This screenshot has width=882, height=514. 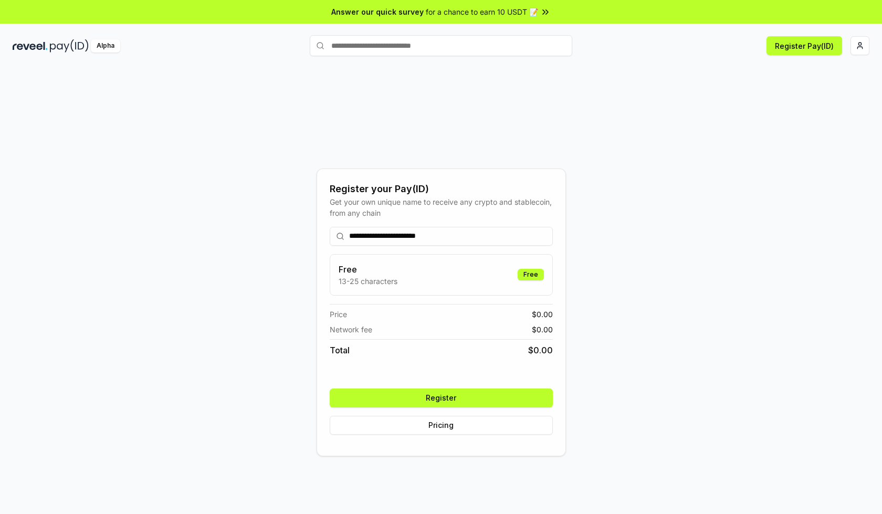 I want to click on img: reveel_dark, so click(x=30, y=46).